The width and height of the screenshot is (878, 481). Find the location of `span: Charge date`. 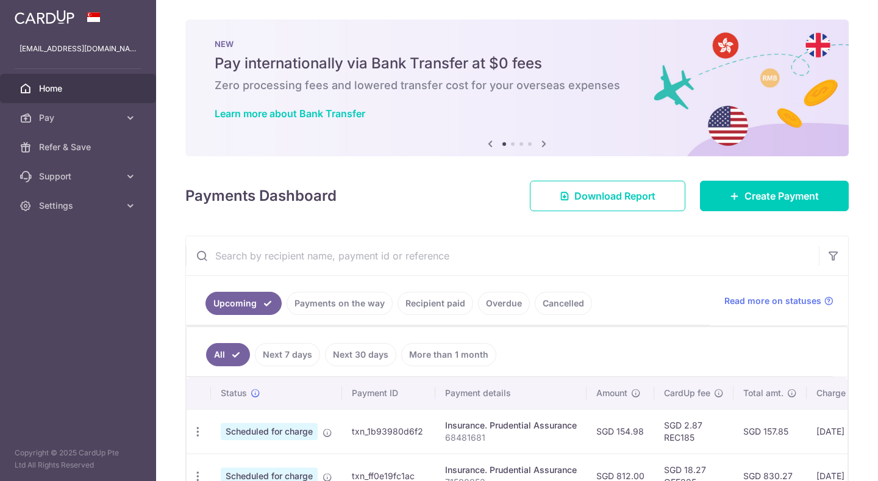

span: Charge date is located at coordinates (841, 393).